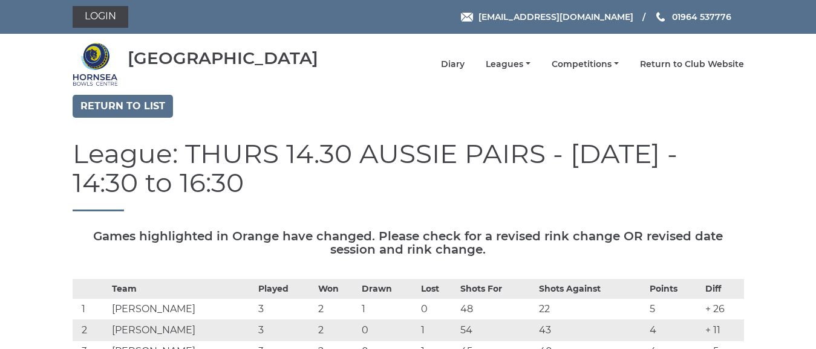 The width and height of the screenshot is (816, 349). What do you see at coordinates (701, 17) in the screenshot?
I see `span: 01964 537776` at bounding box center [701, 17].